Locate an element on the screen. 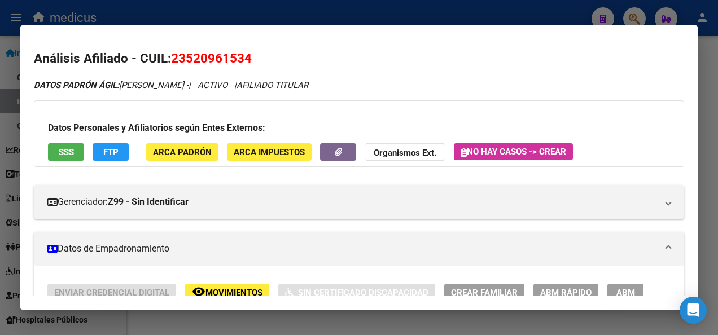 This screenshot has width=718, height=335. i: | ACTIVO | is located at coordinates (171, 85).